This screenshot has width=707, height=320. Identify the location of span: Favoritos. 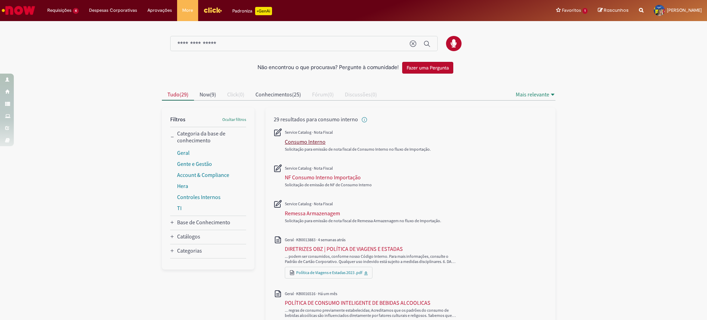
(571, 10).